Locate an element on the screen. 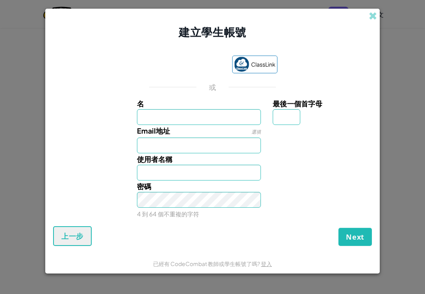 The height and width of the screenshot is (294, 425). span: ClassLink is located at coordinates (263, 64).